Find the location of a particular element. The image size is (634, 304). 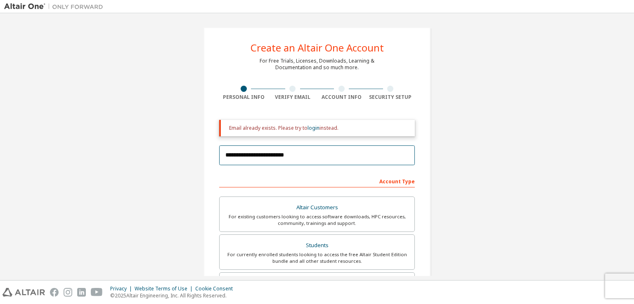

div: Account Type is located at coordinates (317, 181).